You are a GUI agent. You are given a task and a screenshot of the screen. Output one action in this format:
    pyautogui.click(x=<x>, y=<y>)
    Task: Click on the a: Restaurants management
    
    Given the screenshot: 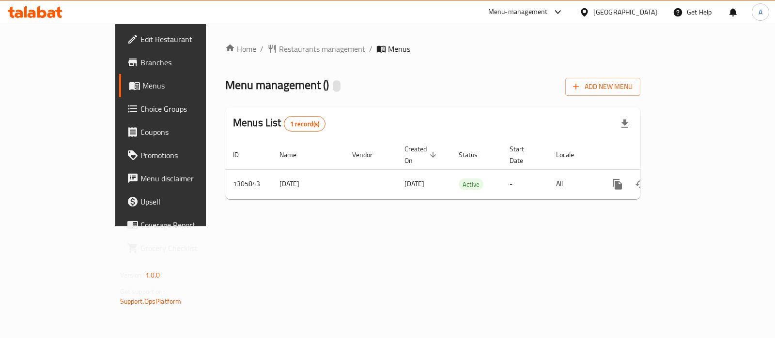 What is the action you would take?
    pyautogui.click(x=316, y=49)
    